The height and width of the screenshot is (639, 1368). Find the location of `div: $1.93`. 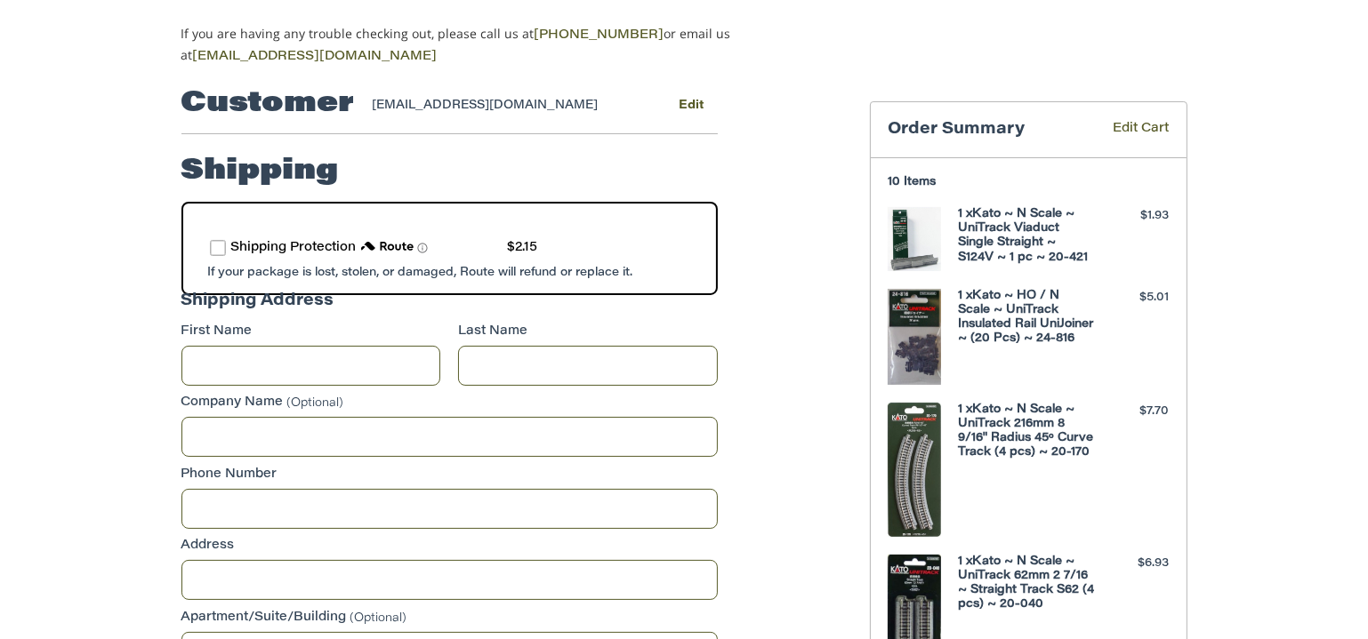

div: $1.93 is located at coordinates (1133, 216).